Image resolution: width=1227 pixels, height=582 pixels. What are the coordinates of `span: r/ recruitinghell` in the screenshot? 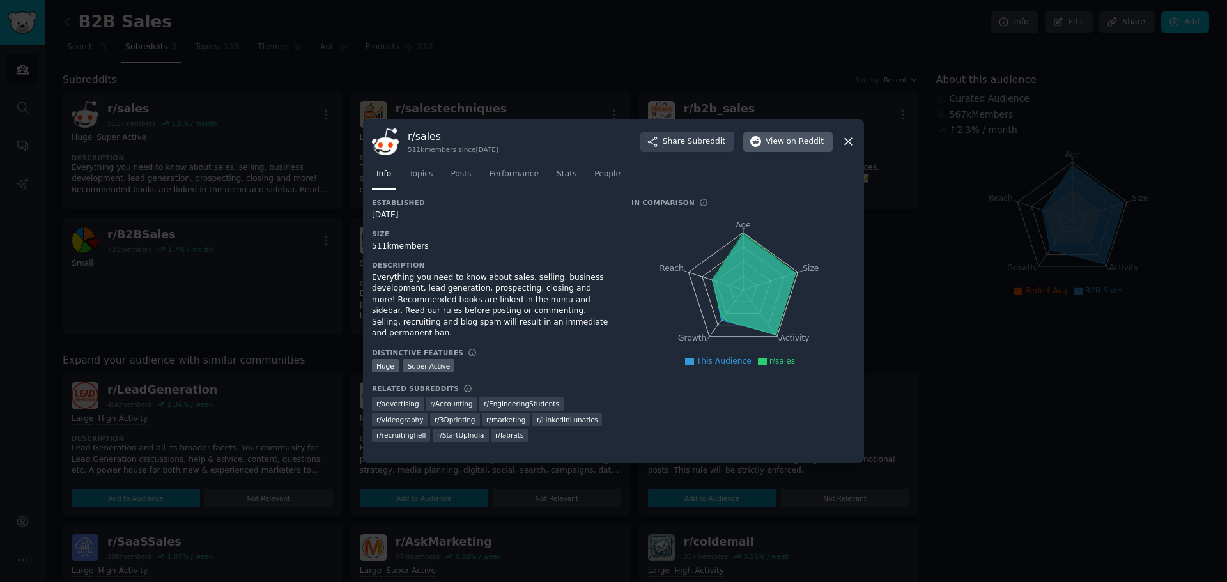 It's located at (401, 435).